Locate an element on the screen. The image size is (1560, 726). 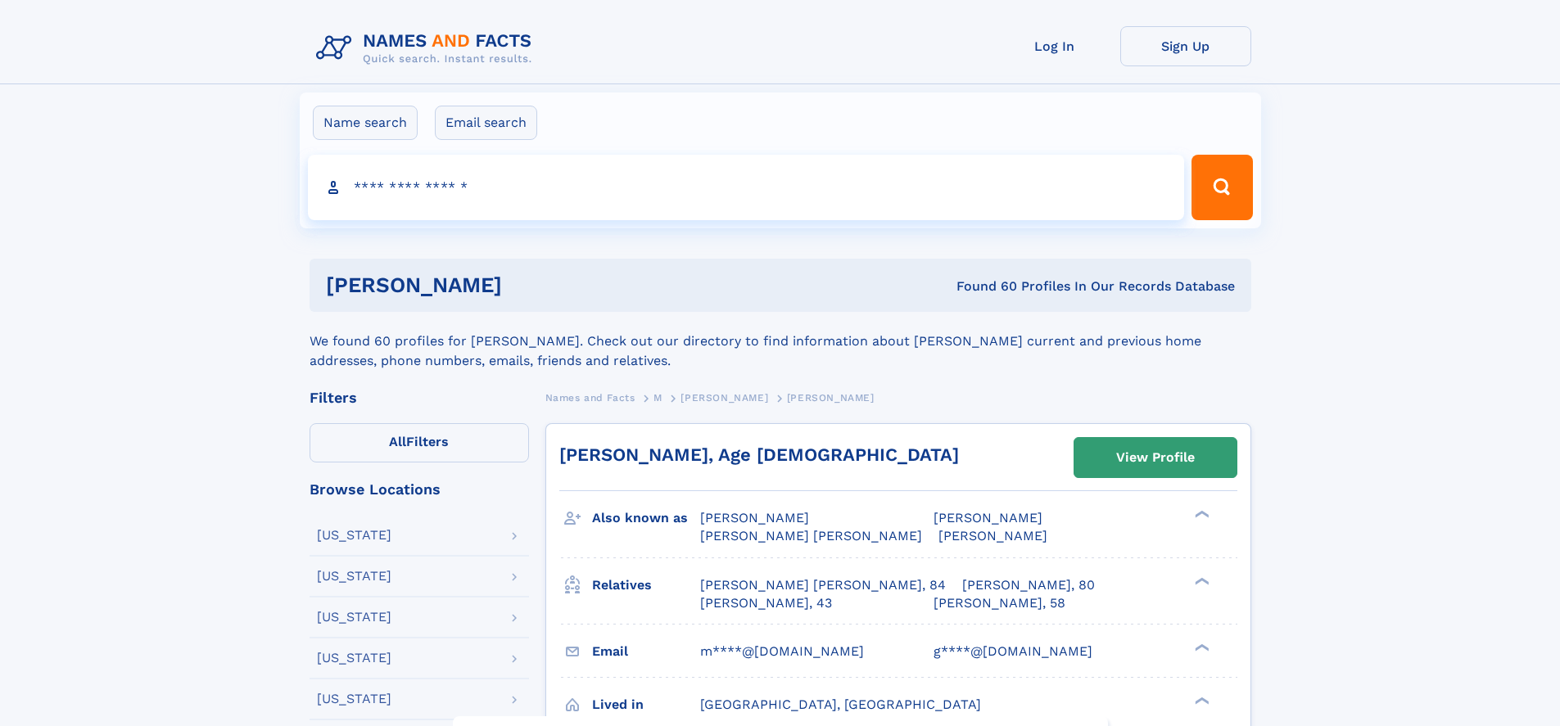
div: Filters is located at coordinates (419, 398).